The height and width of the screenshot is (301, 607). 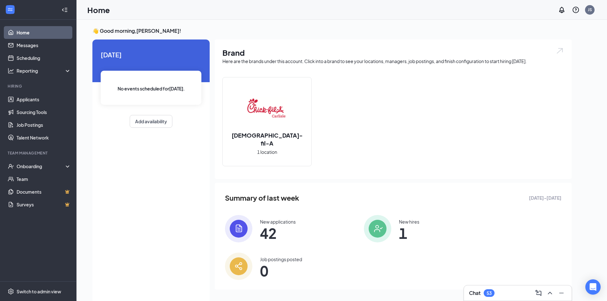 What do you see at coordinates (550, 293) in the screenshot?
I see `svg: ChevronUp` at bounding box center [550, 293].